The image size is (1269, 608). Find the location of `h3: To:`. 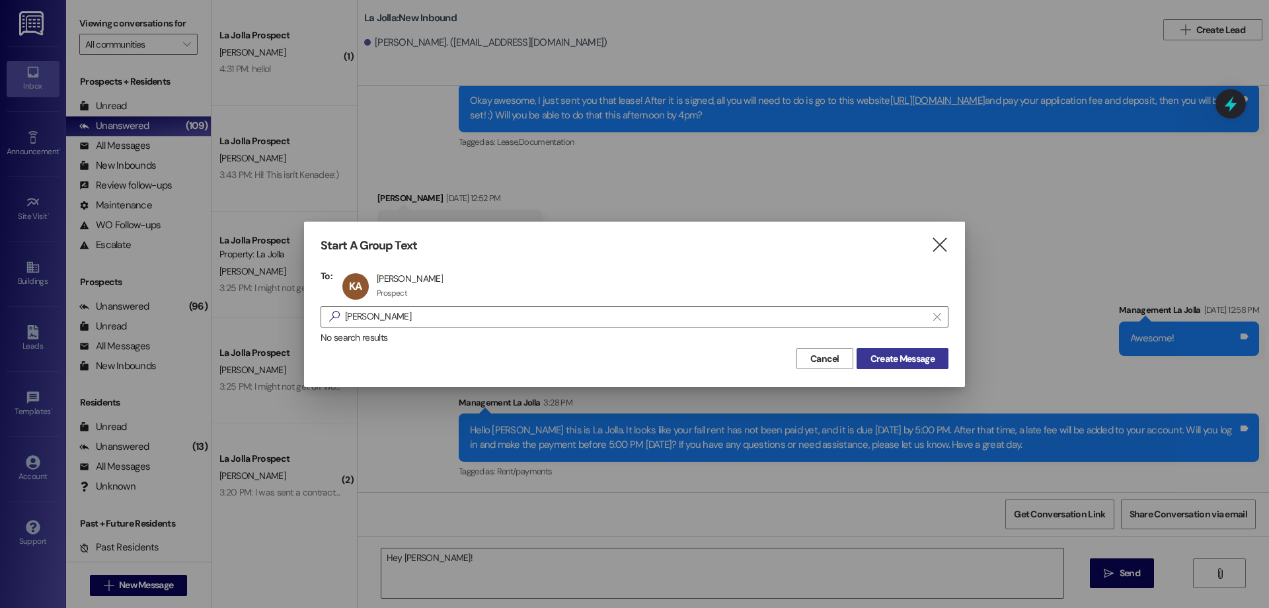

h3: To: is located at coordinates (327, 276).